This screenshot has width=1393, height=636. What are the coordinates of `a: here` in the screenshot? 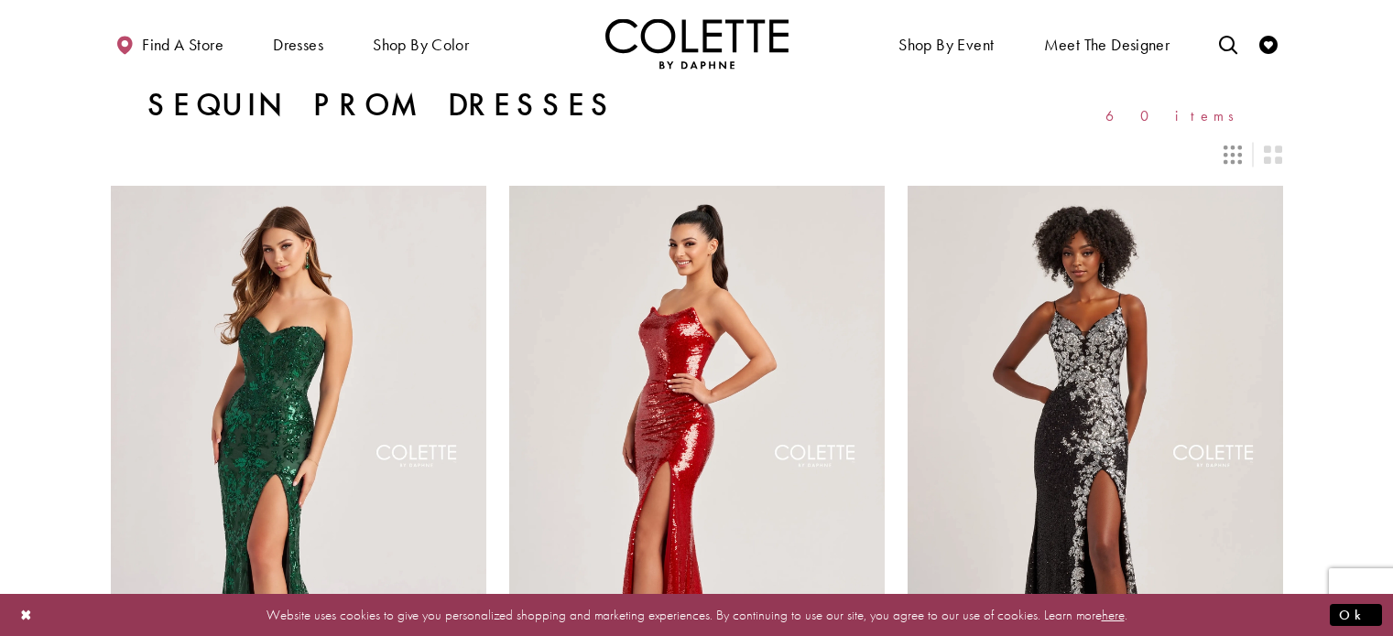 It's located at (1113, 614).